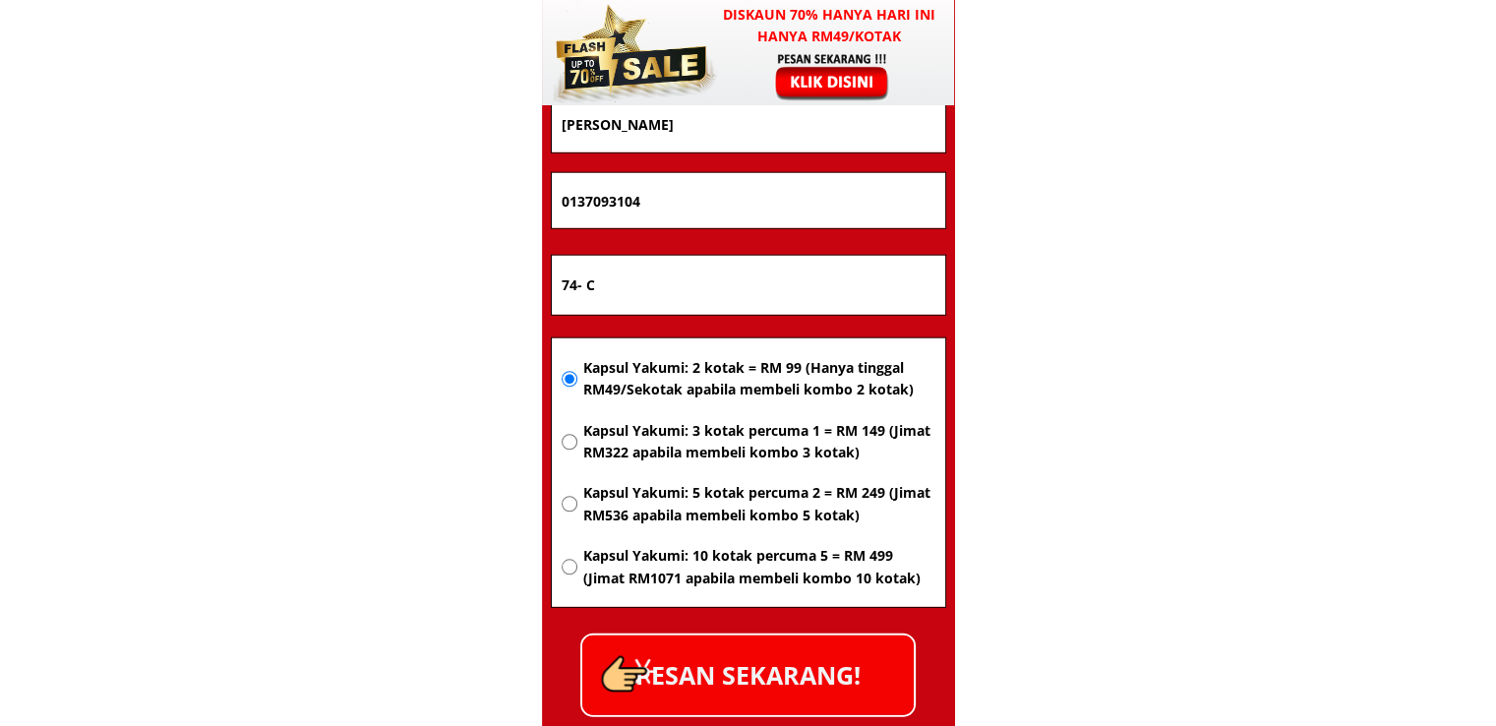 The width and height of the screenshot is (1496, 726). Describe the element at coordinates (758, 566) in the screenshot. I see `span: Kapsul Yakumi: 10 kotak percuma 5 = RM 499 (Jimat RM1071 apabila membeli kombo 10 kotak)` at that location.